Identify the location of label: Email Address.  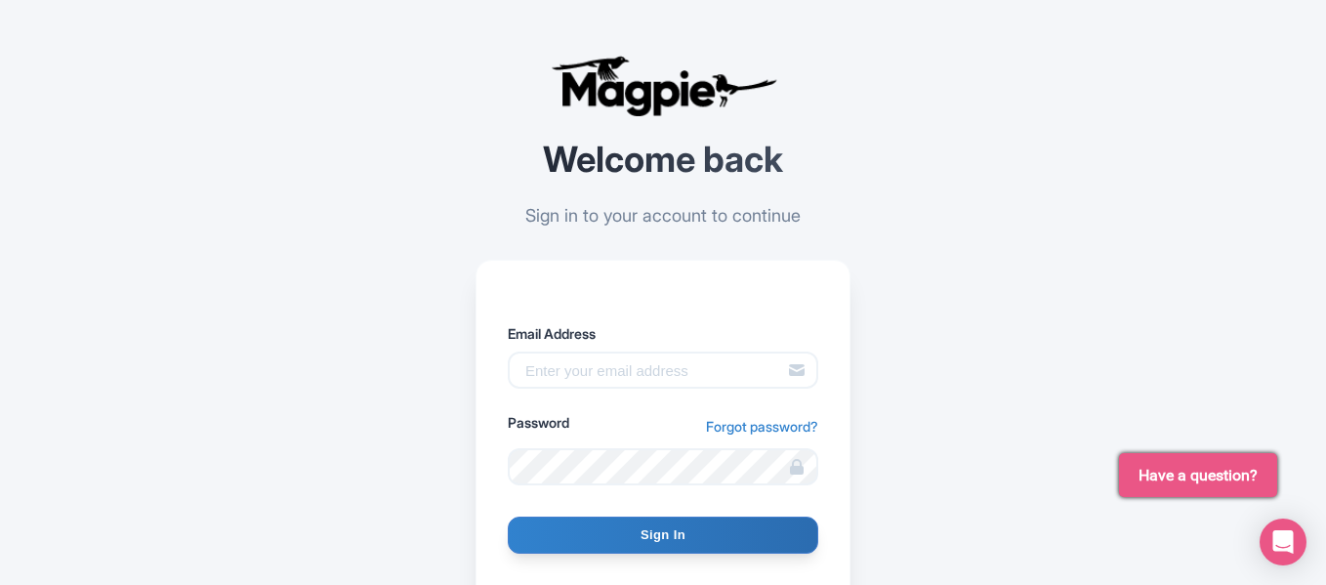
(663, 333).